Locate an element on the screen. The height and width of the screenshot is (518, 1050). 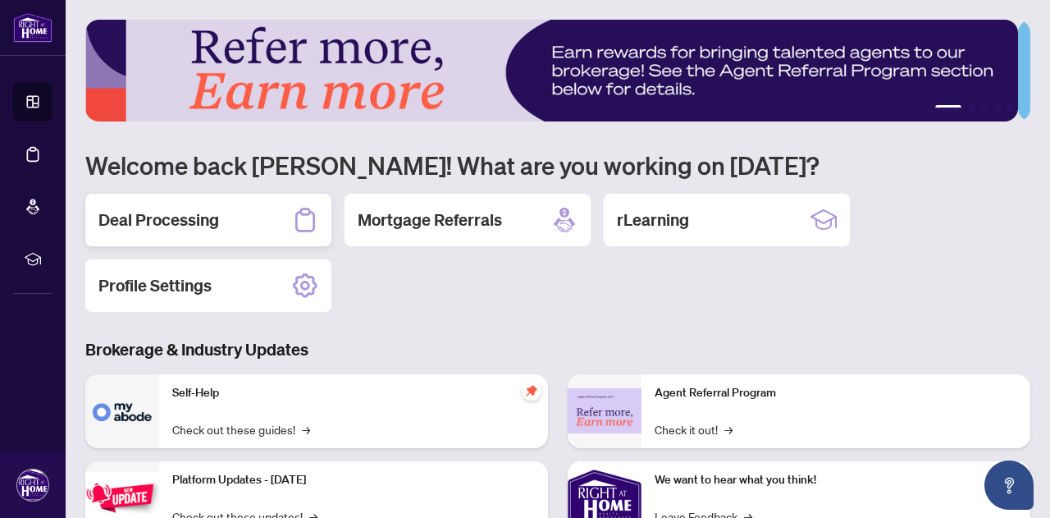
img: Profile Icon is located at coordinates (33, 485).